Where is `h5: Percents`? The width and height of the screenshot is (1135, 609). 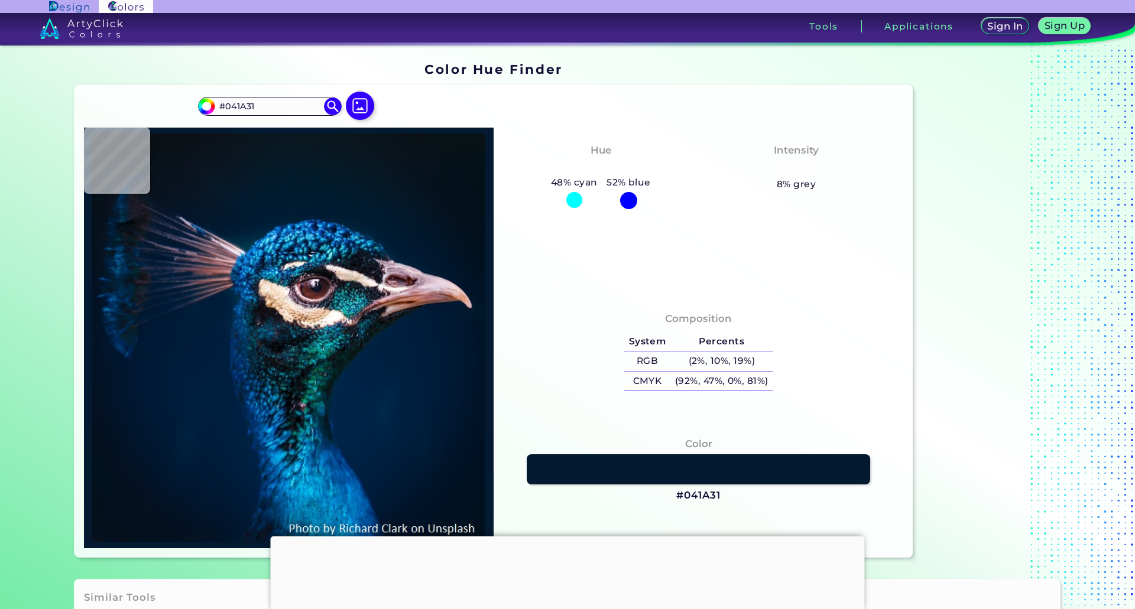
h5: Percents is located at coordinates (721, 342).